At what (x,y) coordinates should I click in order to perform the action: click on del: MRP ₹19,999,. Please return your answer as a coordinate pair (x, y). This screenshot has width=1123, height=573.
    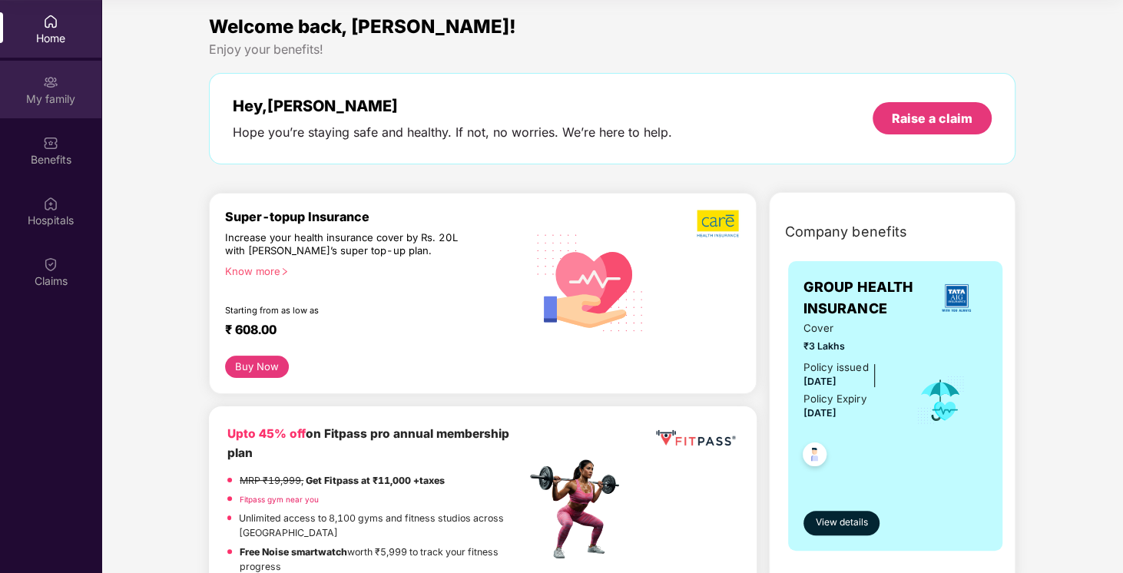
    Looking at the image, I should click on (271, 480).